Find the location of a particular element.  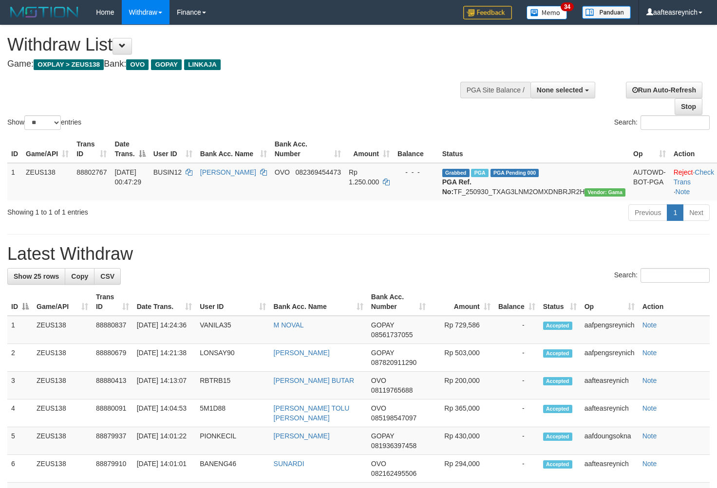

td: LONSAY90 is located at coordinates (232, 358).